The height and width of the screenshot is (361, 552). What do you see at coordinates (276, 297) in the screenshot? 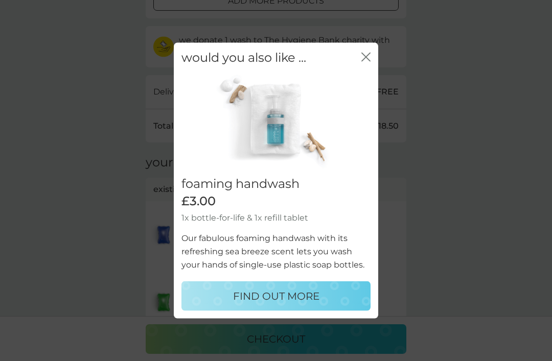
I see `button: FIND OUT MORE` at bounding box center [276, 297].